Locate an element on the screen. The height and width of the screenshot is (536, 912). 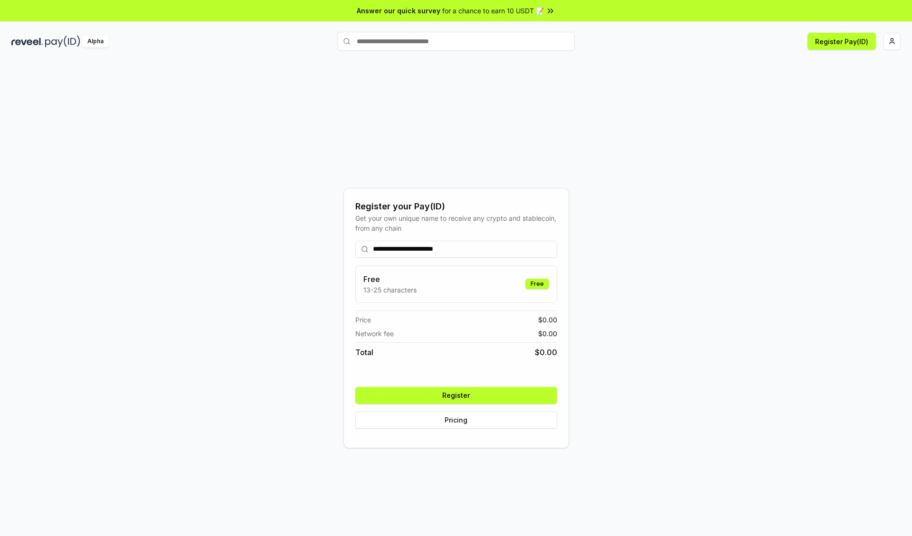
button: Register Pay(ID) is located at coordinates (842, 41).